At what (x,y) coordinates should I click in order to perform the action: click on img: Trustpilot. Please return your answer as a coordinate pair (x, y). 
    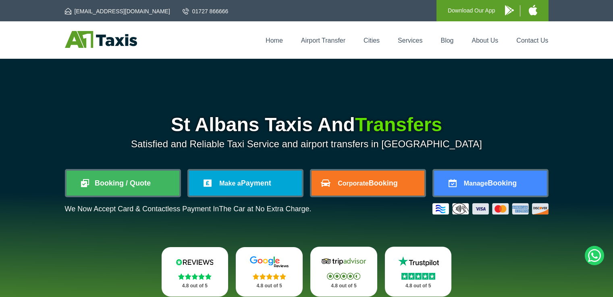
    Looking at the image, I should click on (418, 262).